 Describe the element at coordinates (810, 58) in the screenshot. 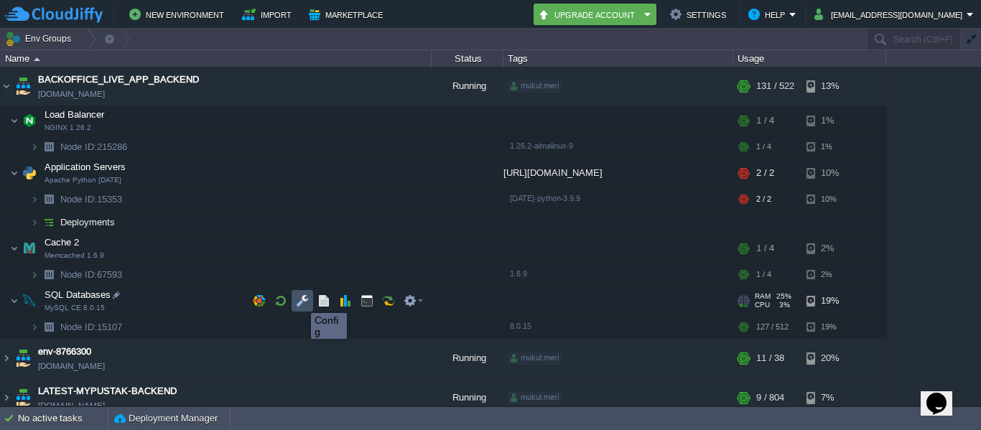

I see `div: Usage` at that location.